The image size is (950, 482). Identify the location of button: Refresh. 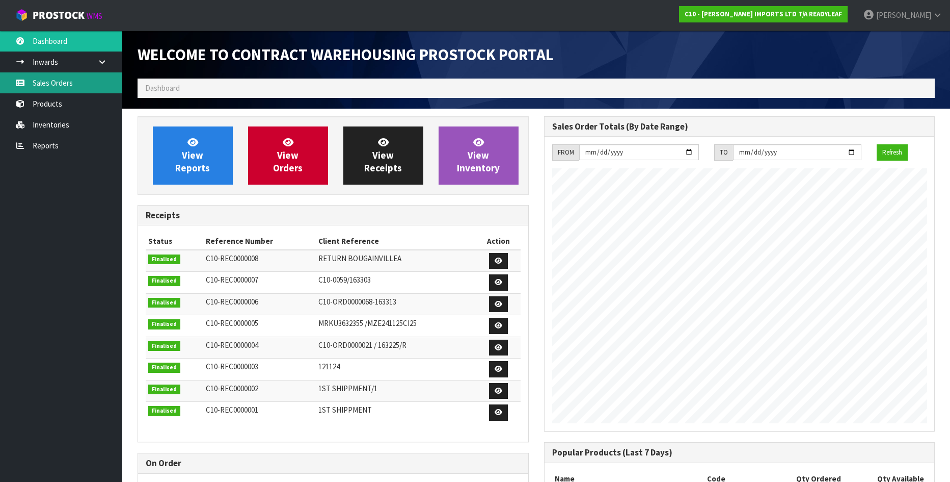
(892, 152).